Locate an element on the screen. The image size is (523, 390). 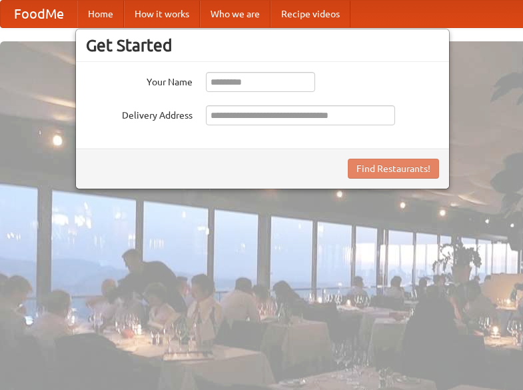
button: Find Restaurants! is located at coordinates (393, 169).